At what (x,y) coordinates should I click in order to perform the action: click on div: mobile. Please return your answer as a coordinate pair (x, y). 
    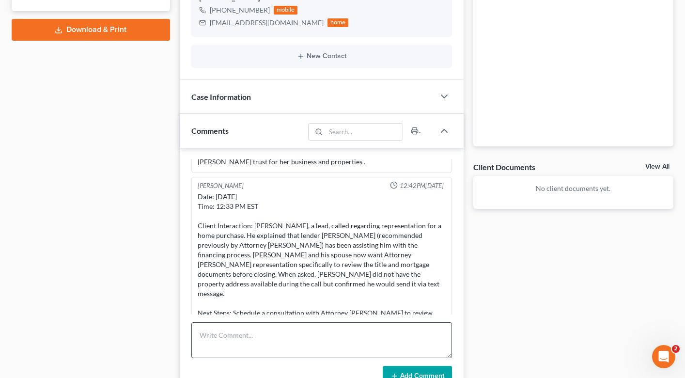
    Looking at the image, I should click on (286, 10).